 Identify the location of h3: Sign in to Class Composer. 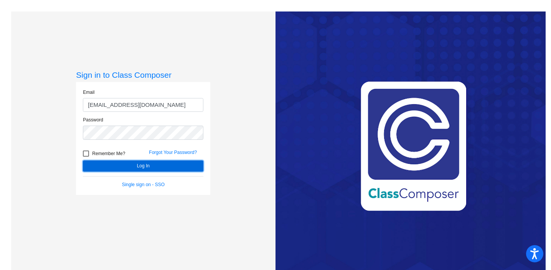
(143, 75).